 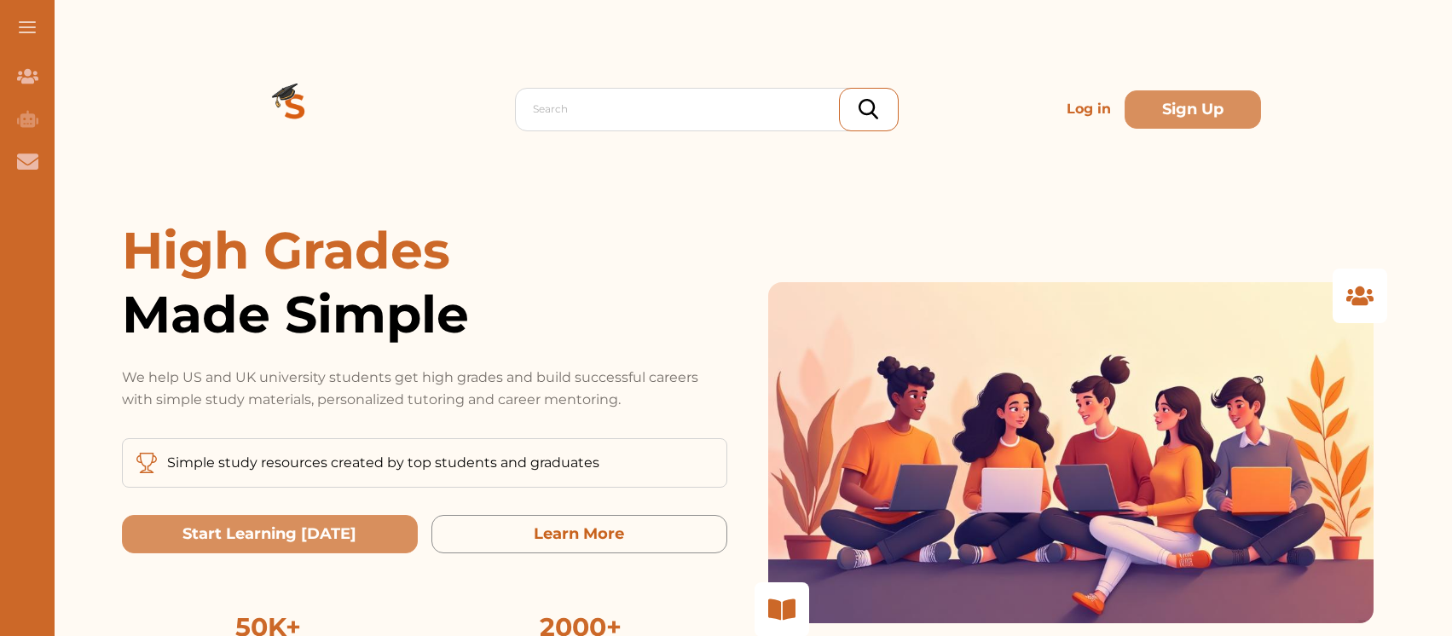 I want to click on img: search_icon, so click(x=868, y=109).